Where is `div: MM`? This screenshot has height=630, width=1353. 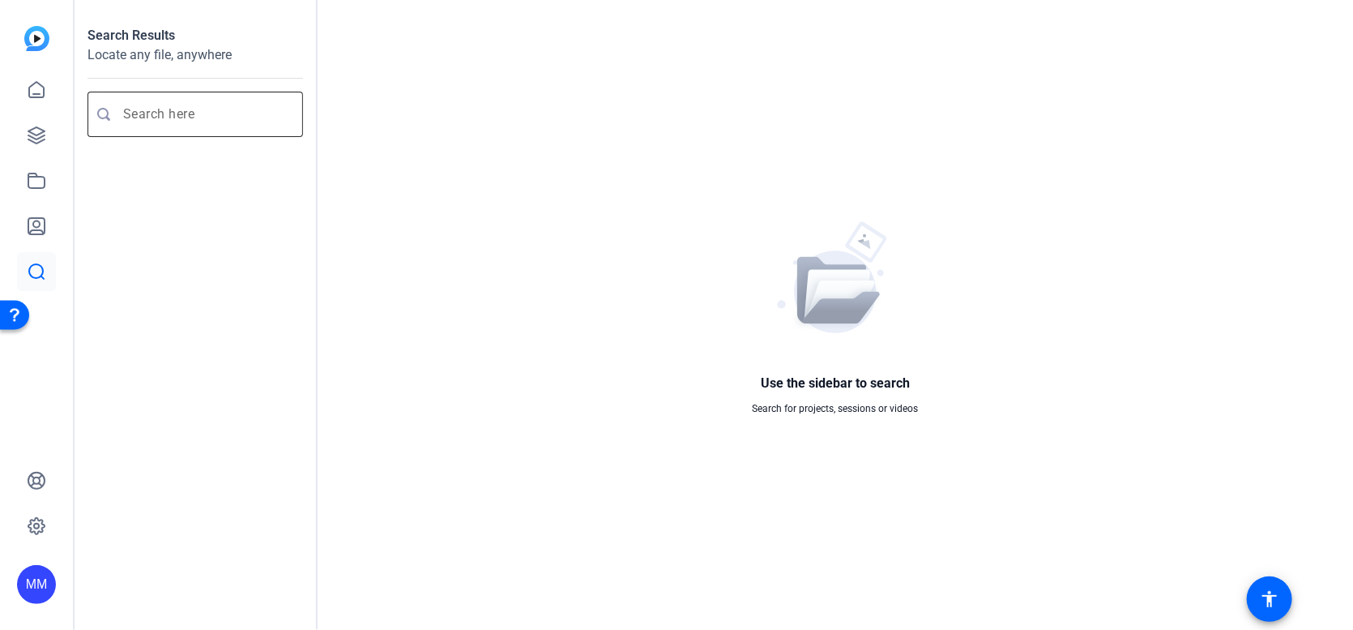
div: MM is located at coordinates (36, 584).